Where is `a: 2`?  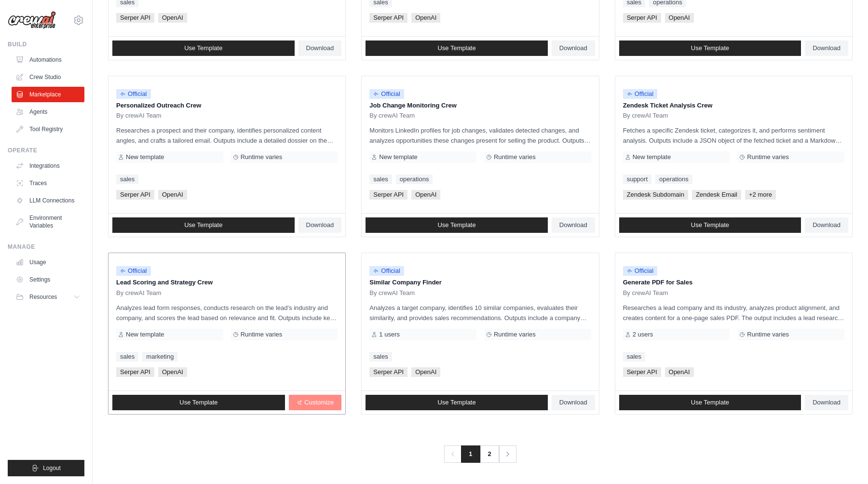
a: 2 is located at coordinates (490, 454).